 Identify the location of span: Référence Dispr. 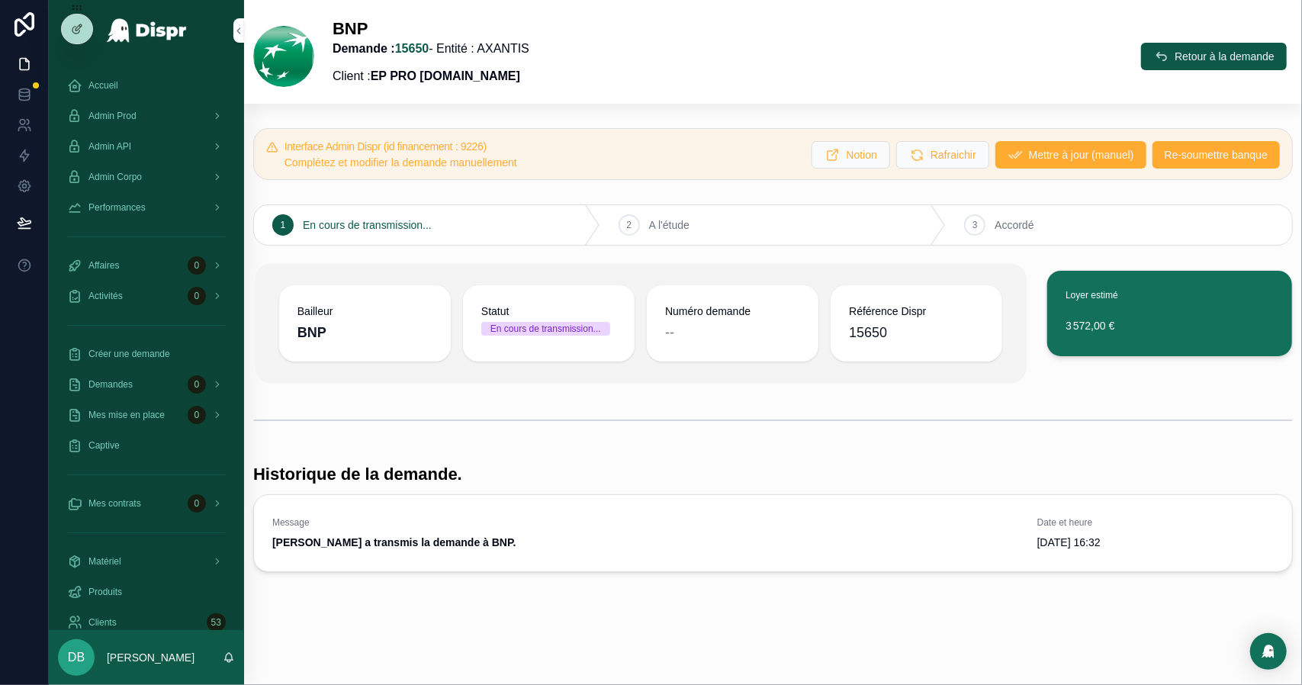
(916, 311).